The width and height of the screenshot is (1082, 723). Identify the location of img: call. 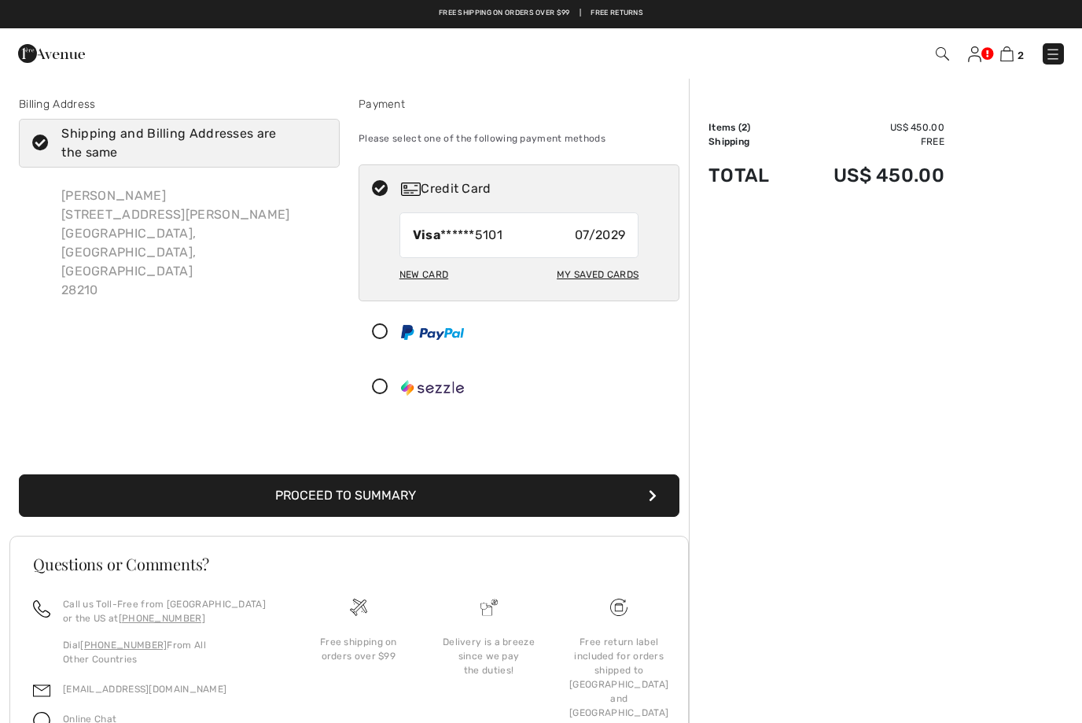
(42, 609).